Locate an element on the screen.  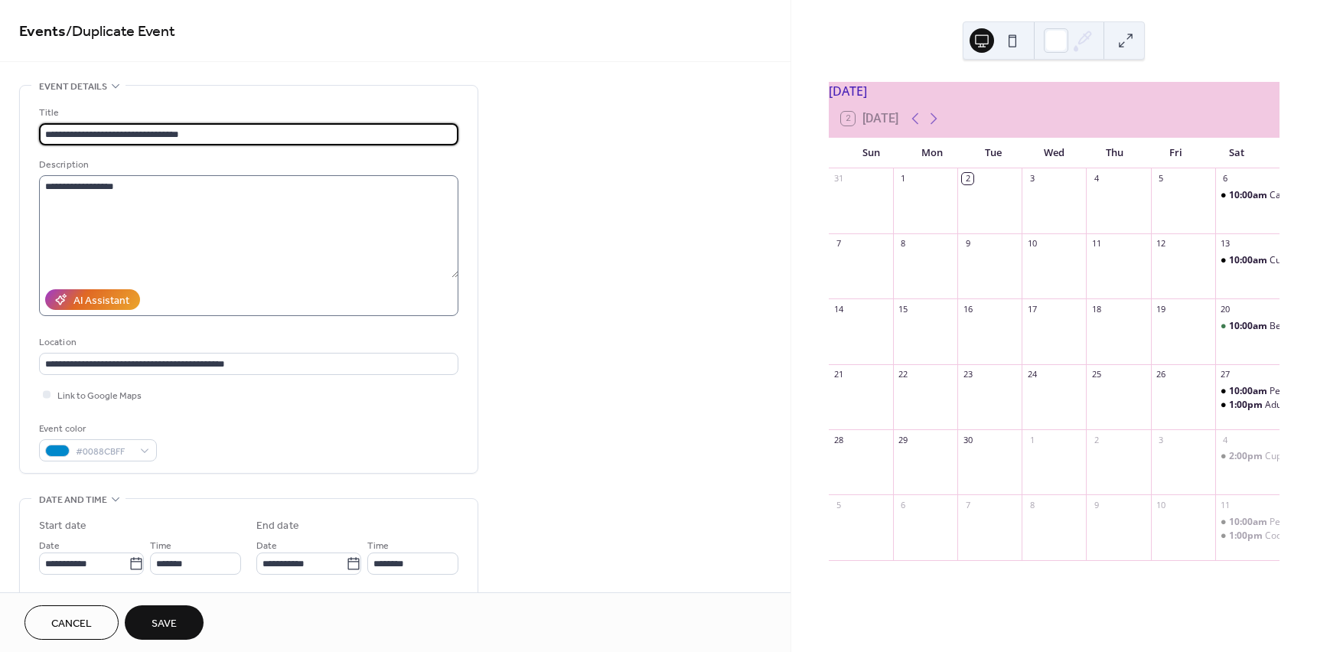
div: 31 is located at coordinates (839, 178).